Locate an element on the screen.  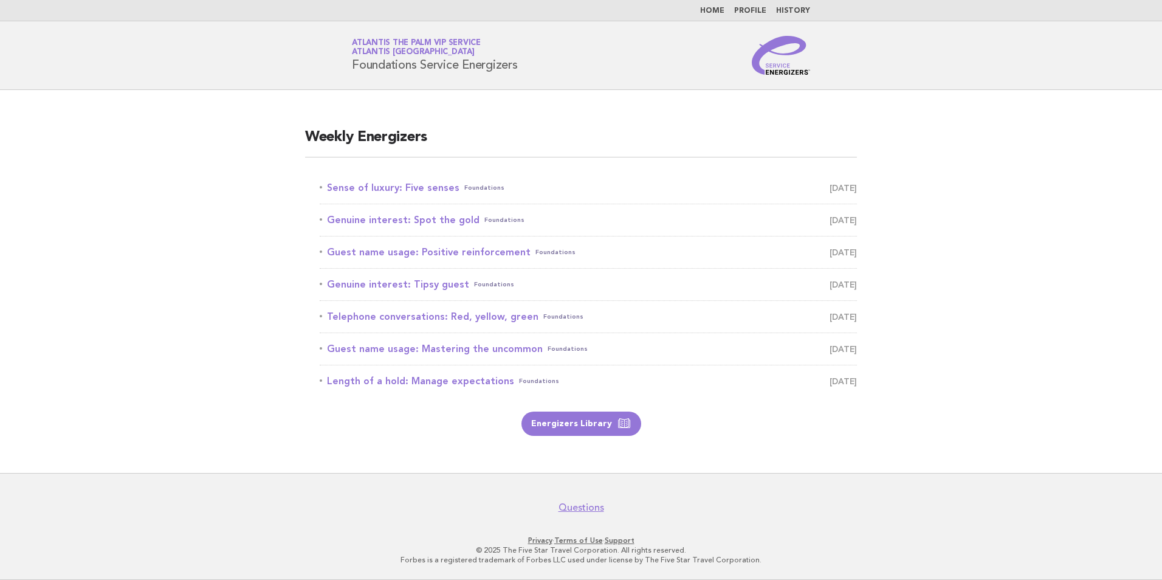
a: Questions is located at coordinates (581, 507).